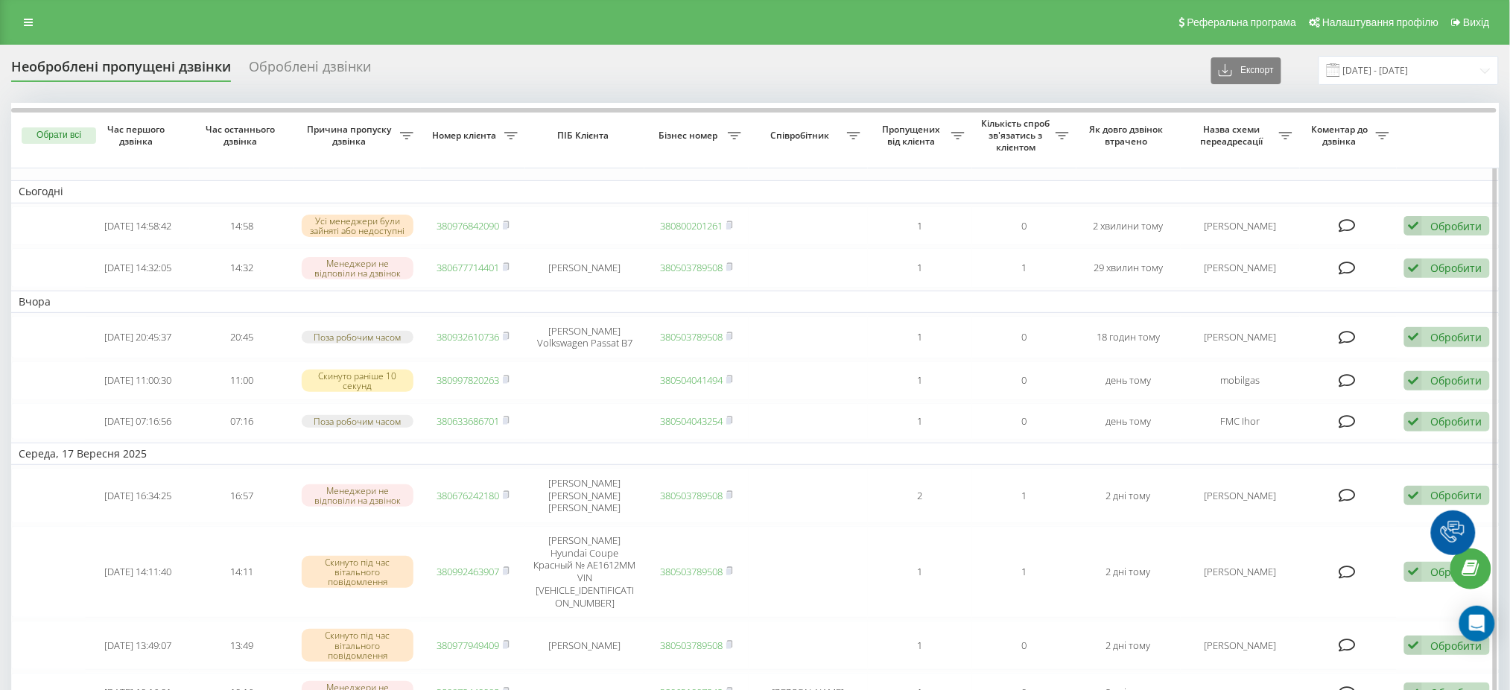 Image resolution: width=1510 pixels, height=690 pixels. I want to click on span: Кількість спроб зв'язатись з клієнтом, so click(1017, 135).